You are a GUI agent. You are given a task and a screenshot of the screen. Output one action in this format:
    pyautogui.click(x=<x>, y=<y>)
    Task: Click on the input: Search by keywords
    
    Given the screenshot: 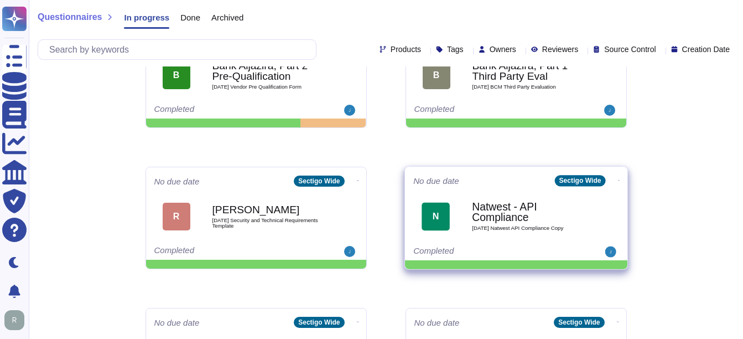 What is the action you would take?
    pyautogui.click(x=180, y=49)
    